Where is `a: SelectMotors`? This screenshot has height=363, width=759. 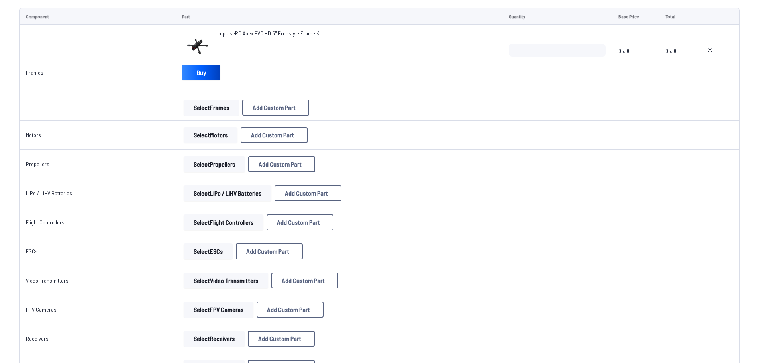 a: SelectMotors is located at coordinates (210, 135).